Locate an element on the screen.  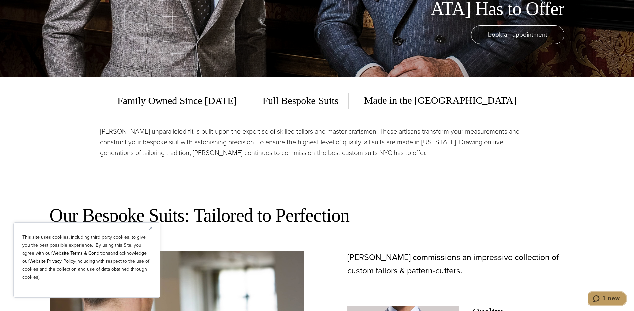
span: 1 new is located at coordinates (23, 8).